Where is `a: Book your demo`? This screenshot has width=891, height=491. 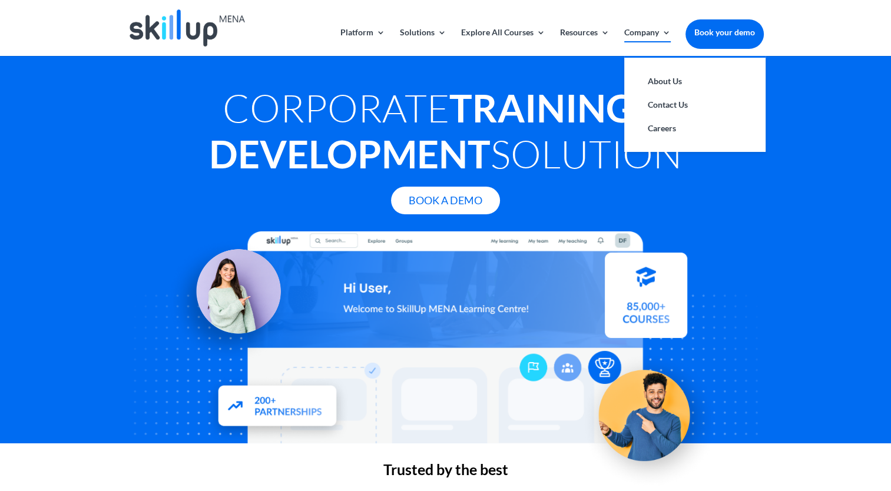 a: Book your demo is located at coordinates (724, 32).